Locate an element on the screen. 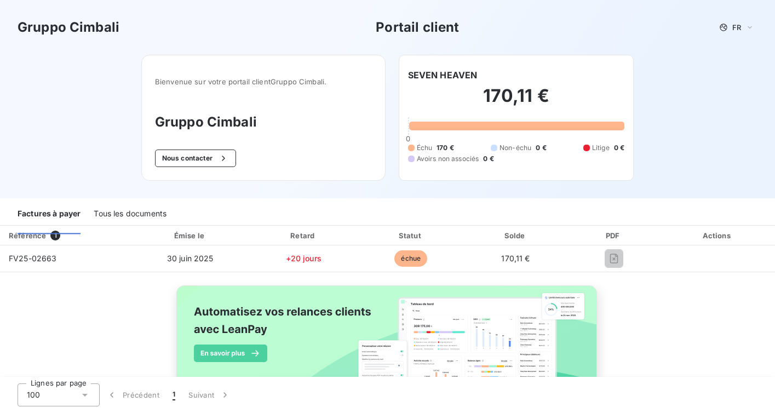 The image size is (775, 413). div: Référence is located at coordinates (27, 235).